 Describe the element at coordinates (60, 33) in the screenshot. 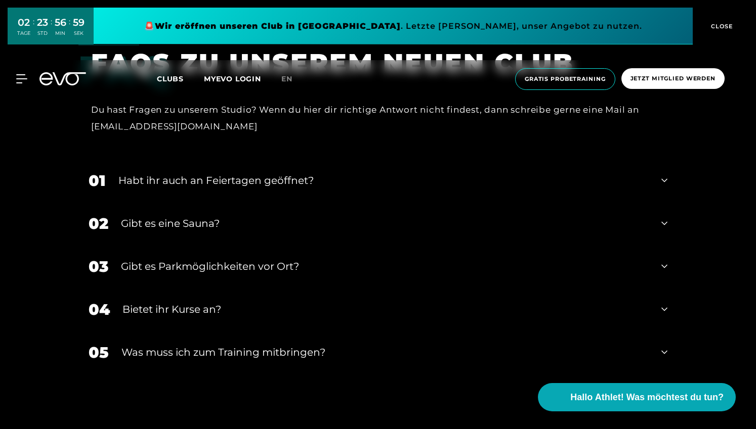

I see `div: MIN` at that location.